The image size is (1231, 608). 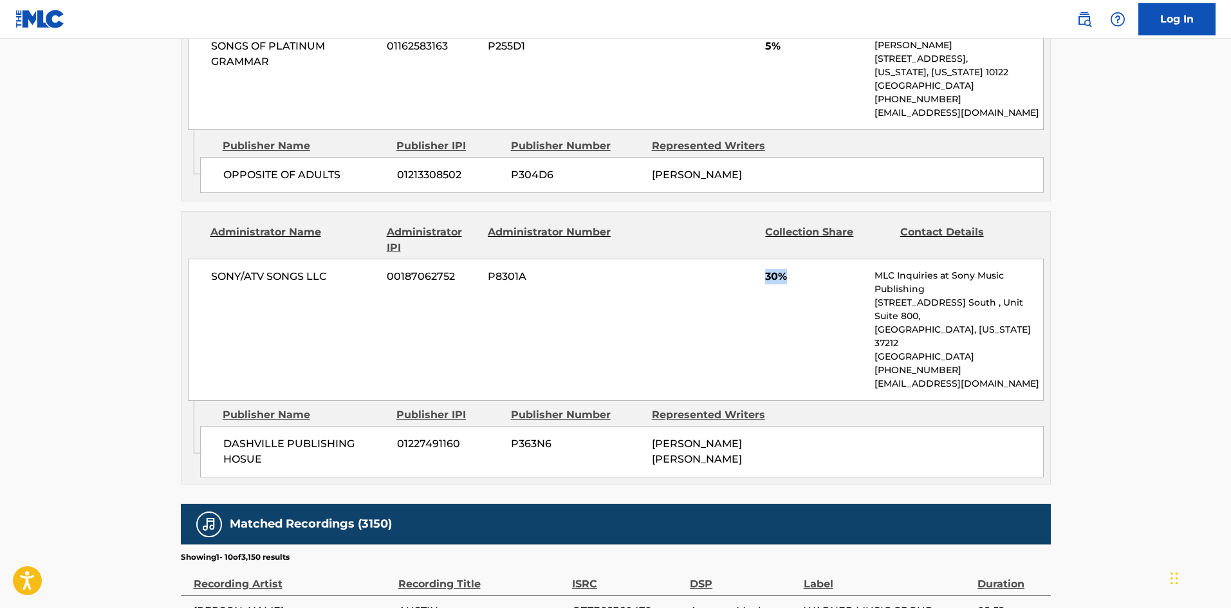 I want to click on div: Administrator Number, so click(x=550, y=240).